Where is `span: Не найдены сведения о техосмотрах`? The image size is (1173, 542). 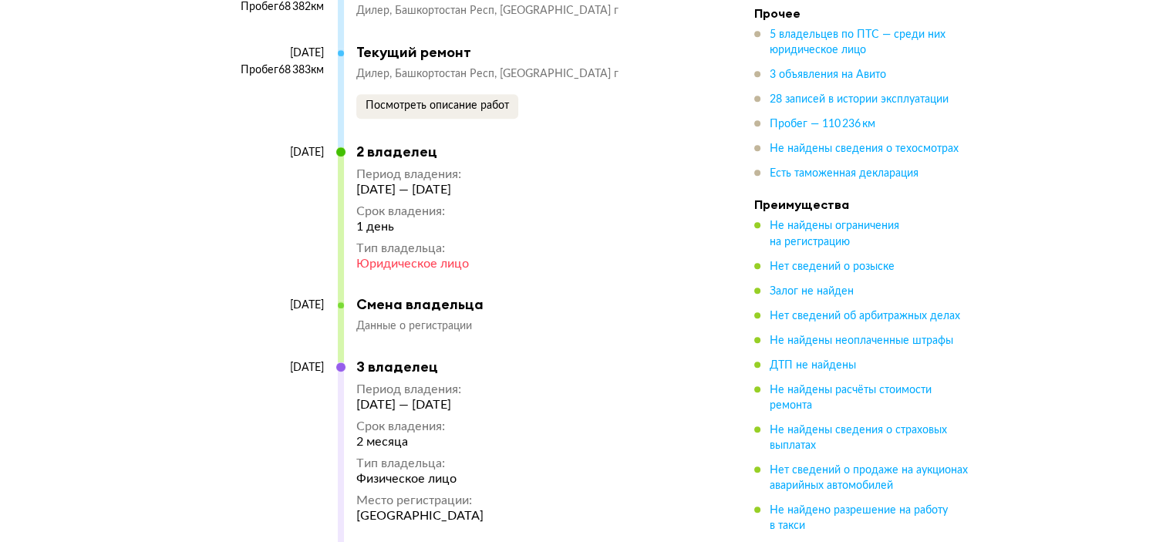
span: Не найдены сведения о техосмотрах is located at coordinates (864, 150).